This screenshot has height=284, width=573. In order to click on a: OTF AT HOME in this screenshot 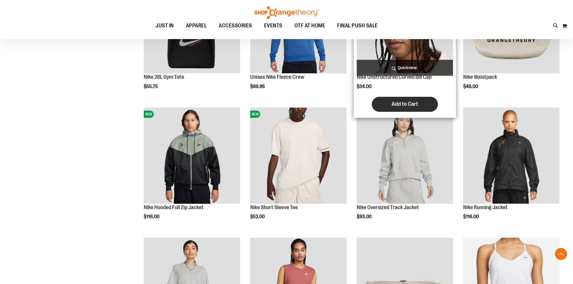, I will do `click(310, 26)`.